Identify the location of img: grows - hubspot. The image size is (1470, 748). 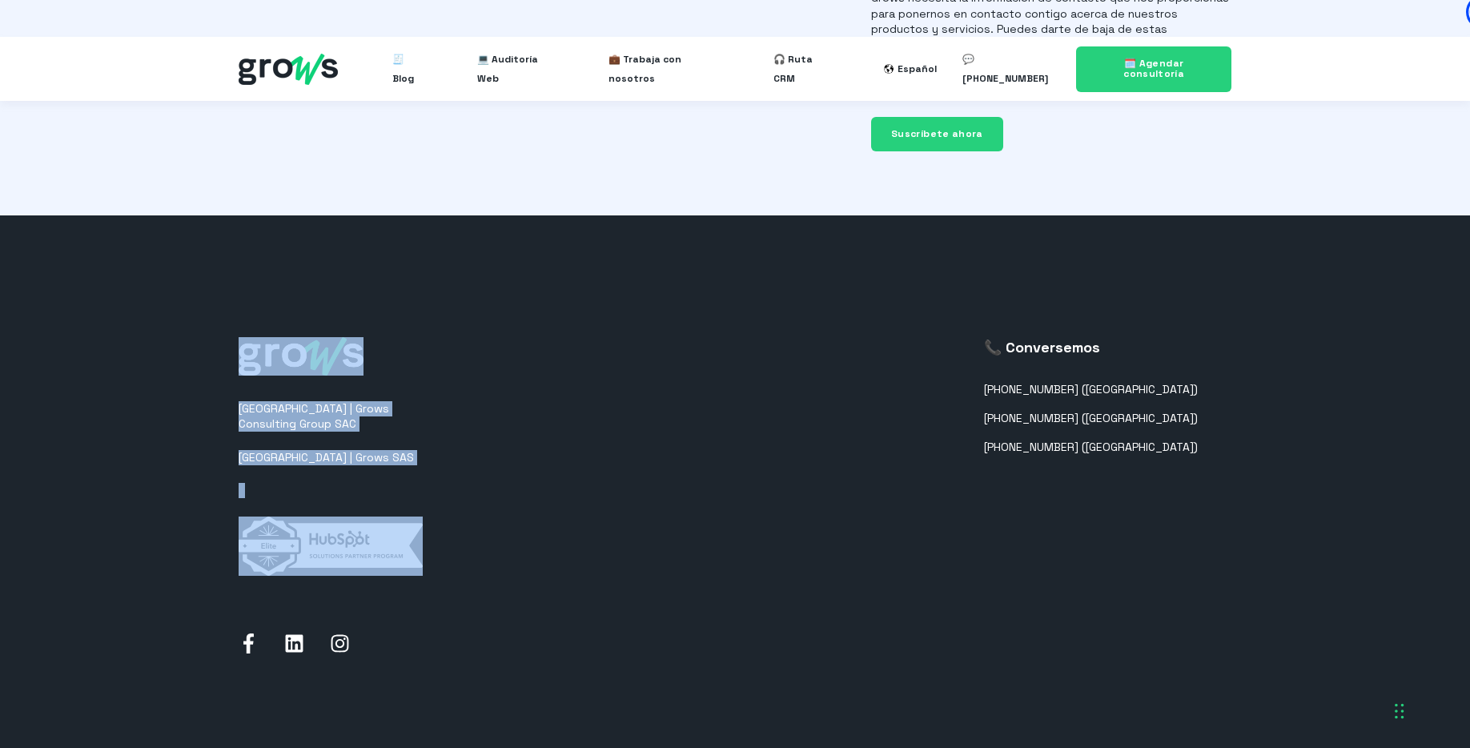
(288, 69).